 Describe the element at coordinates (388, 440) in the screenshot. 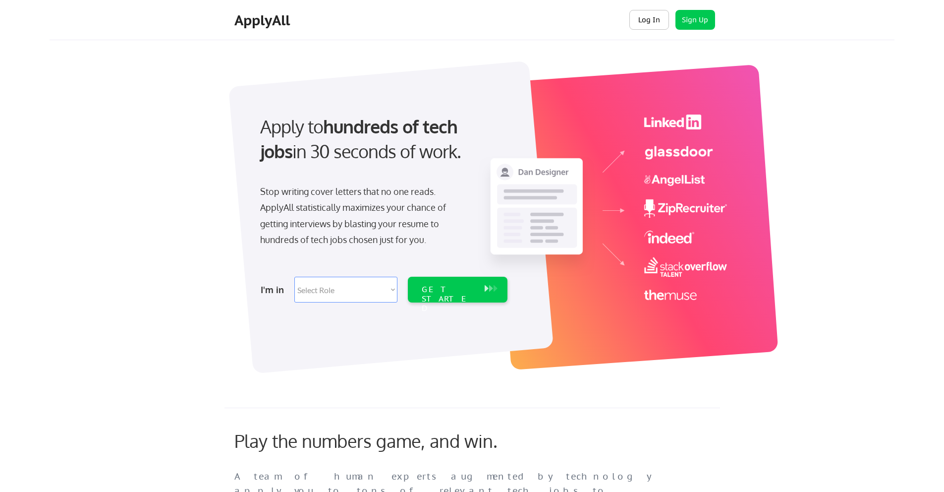

I see `div: Play the numbers game, and win.` at that location.